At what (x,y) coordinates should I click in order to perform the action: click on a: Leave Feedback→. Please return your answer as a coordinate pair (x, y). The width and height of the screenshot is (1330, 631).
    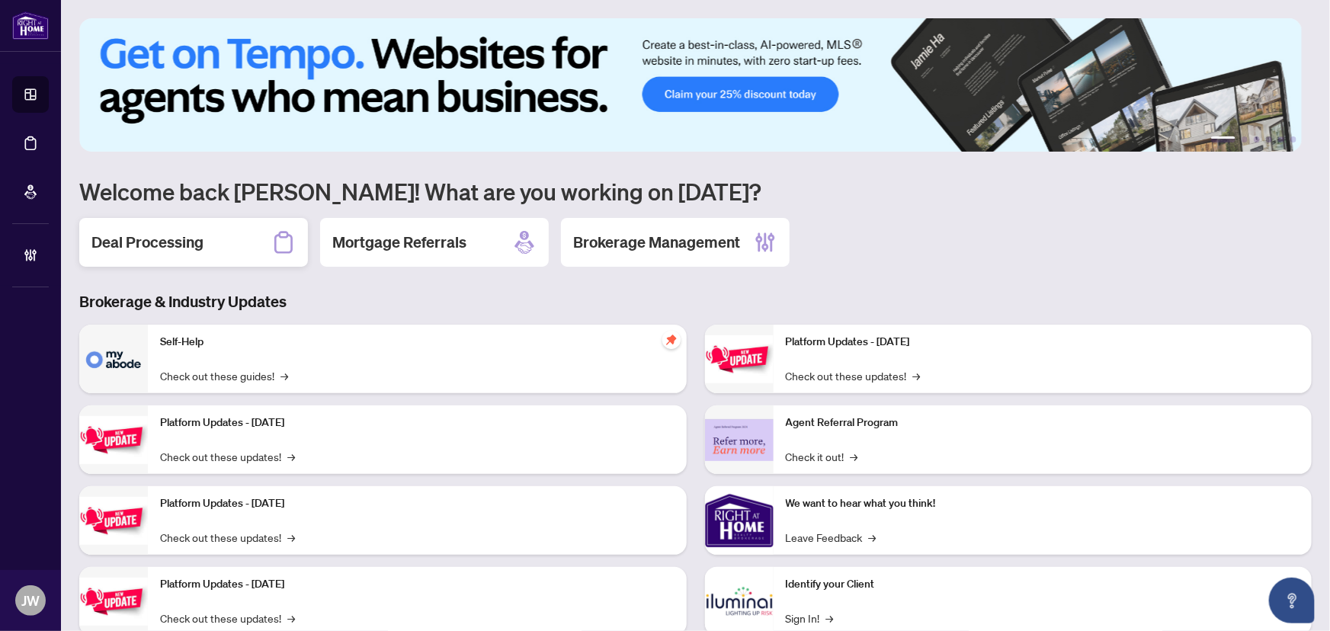
    Looking at the image, I should click on (831, 537).